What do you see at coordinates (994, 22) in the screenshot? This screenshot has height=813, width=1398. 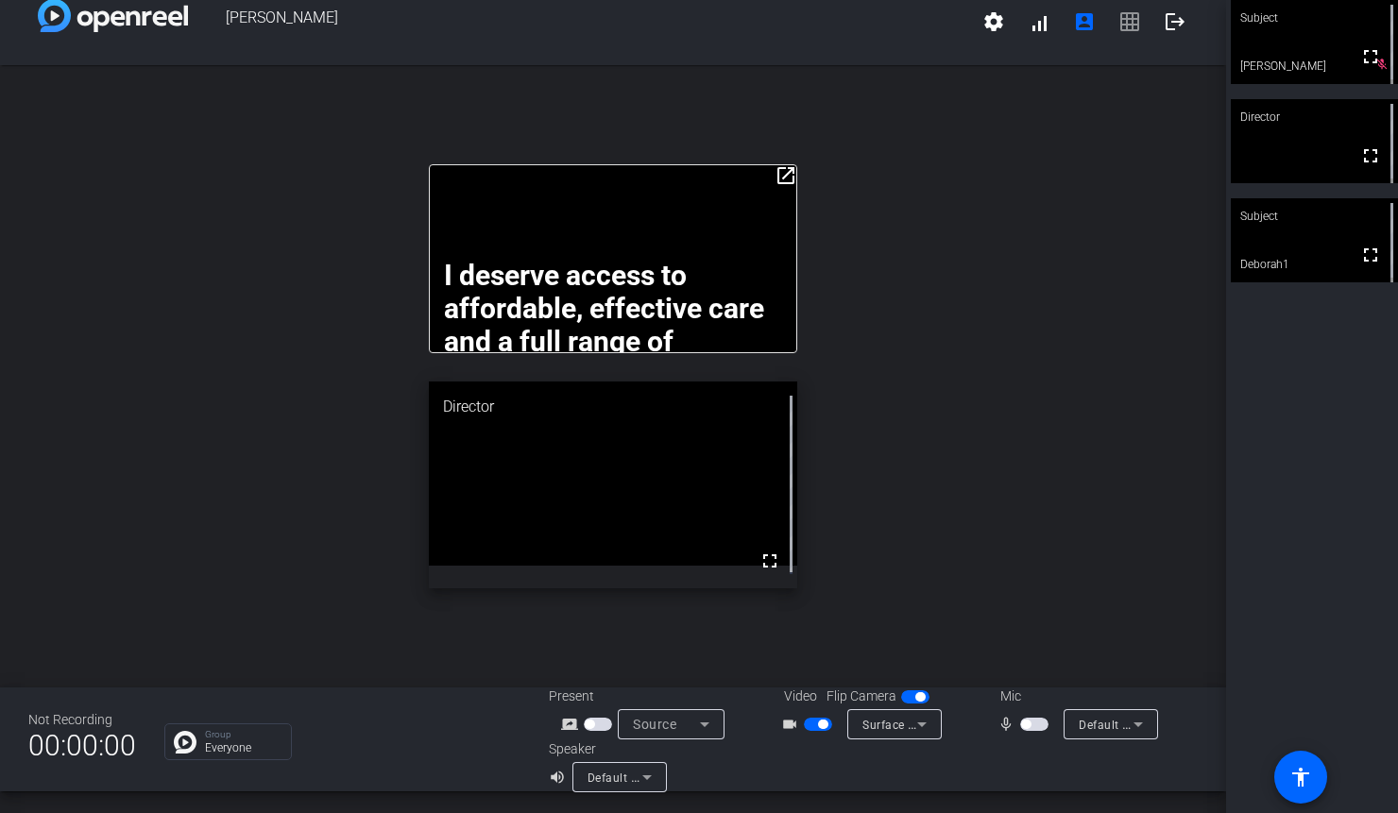 I see `mat-icon: settings` at bounding box center [994, 22].